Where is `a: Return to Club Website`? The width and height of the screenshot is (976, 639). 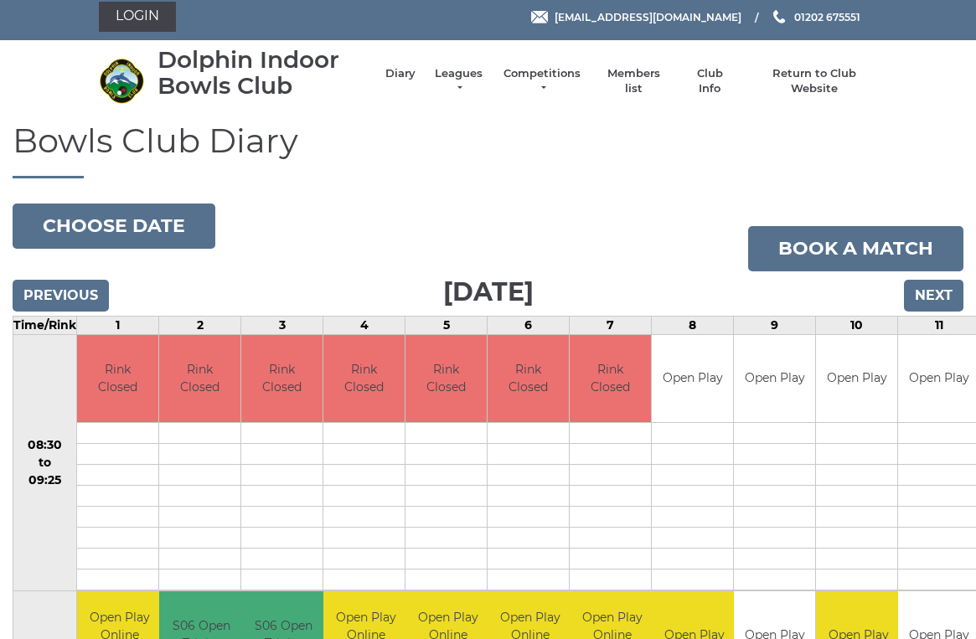
a: Return to Club Website is located at coordinates (814, 81).